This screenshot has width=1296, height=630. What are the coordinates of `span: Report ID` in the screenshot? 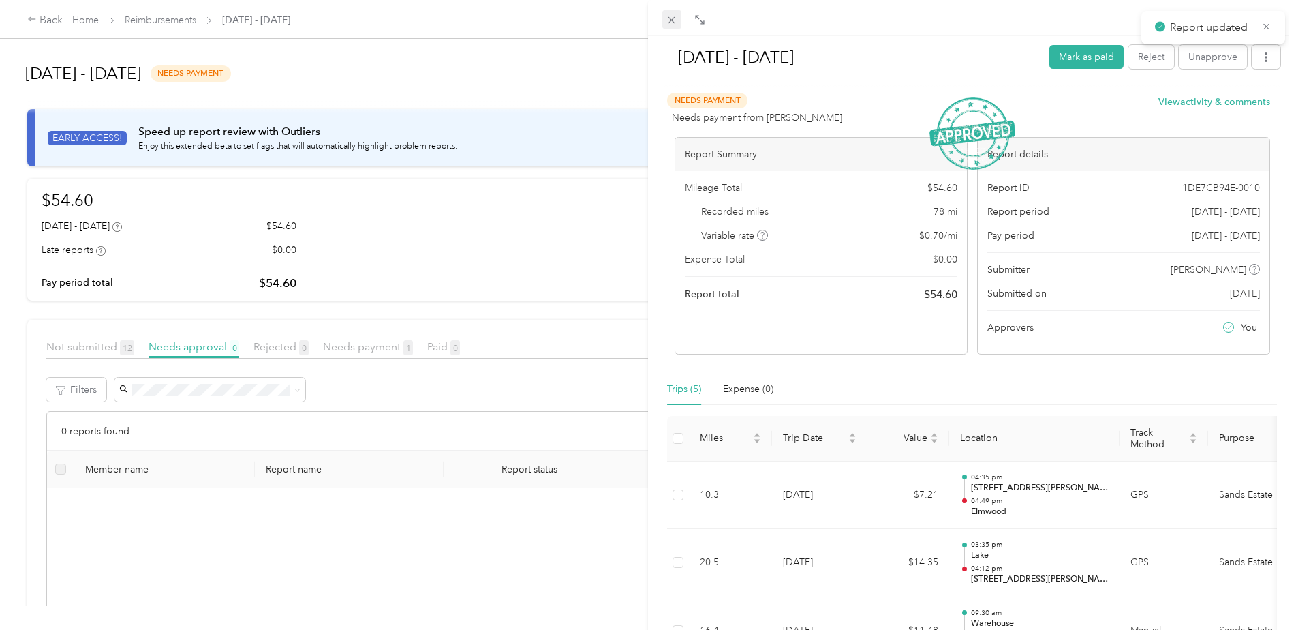 It's located at (1008, 187).